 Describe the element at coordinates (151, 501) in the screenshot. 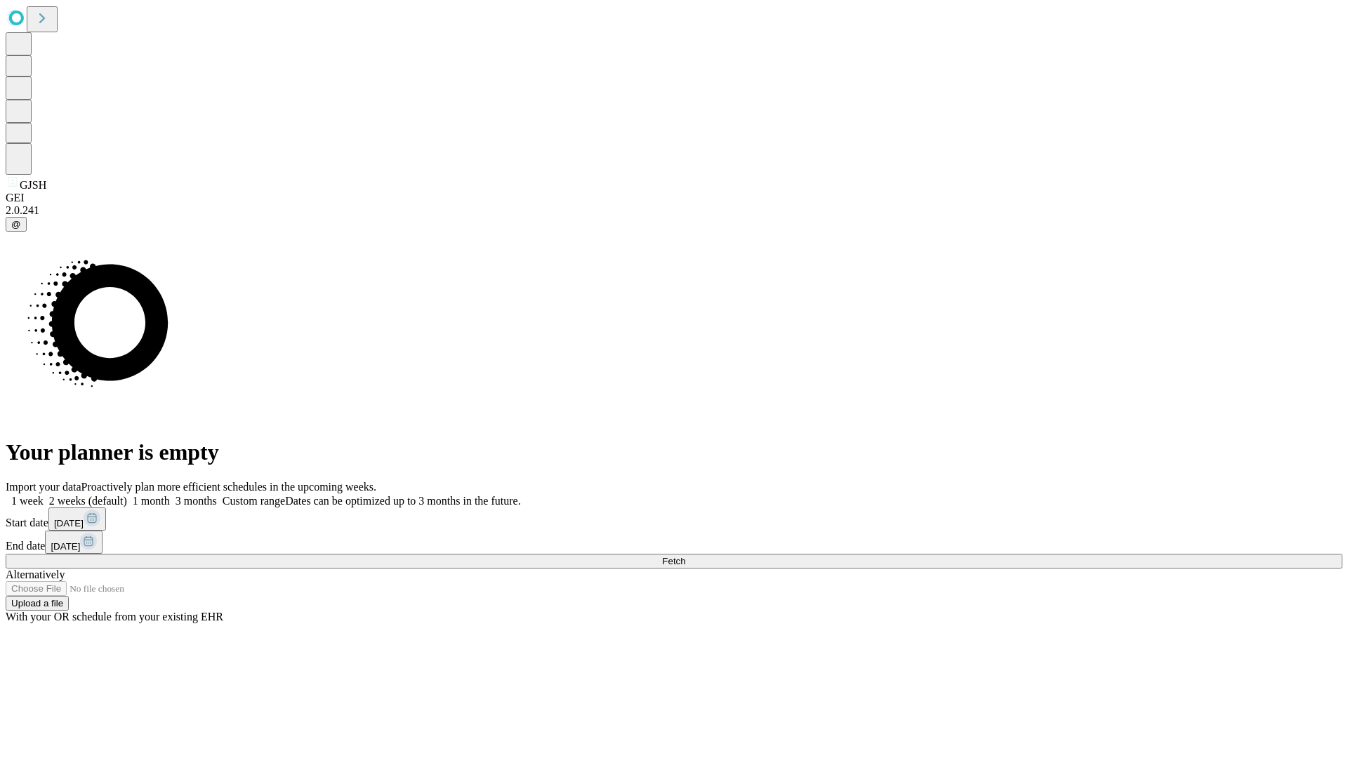

I see `span: 1 month` at that location.